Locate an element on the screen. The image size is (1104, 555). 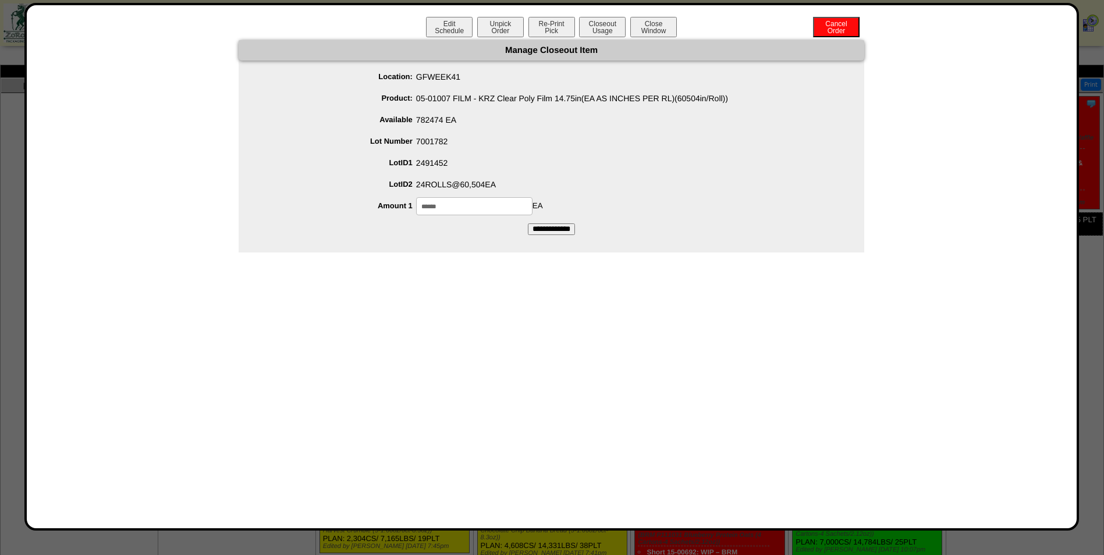
label: LotID2 is located at coordinates (339, 184).